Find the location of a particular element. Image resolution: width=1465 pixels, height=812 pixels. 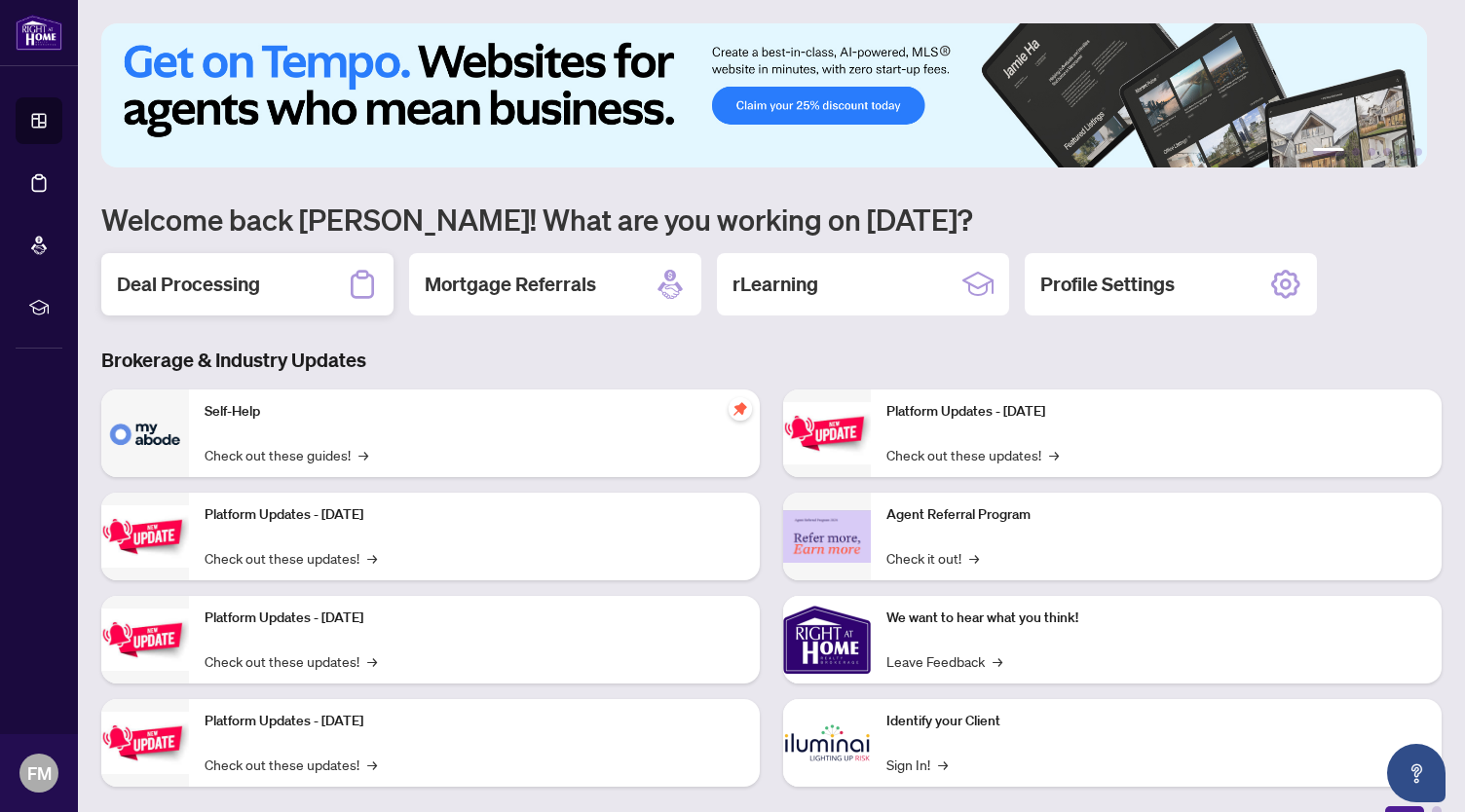

img: Platform Updates - June 23, 2025 is located at coordinates (827, 433).